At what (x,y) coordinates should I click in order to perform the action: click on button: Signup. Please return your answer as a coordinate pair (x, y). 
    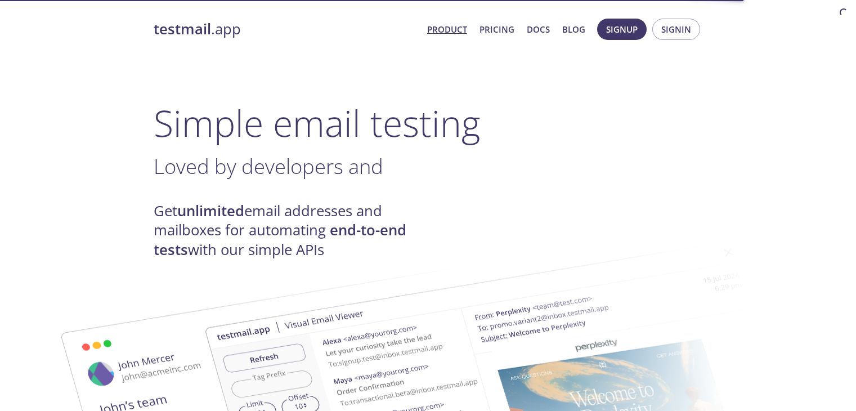
    Looking at the image, I should click on (622, 29).